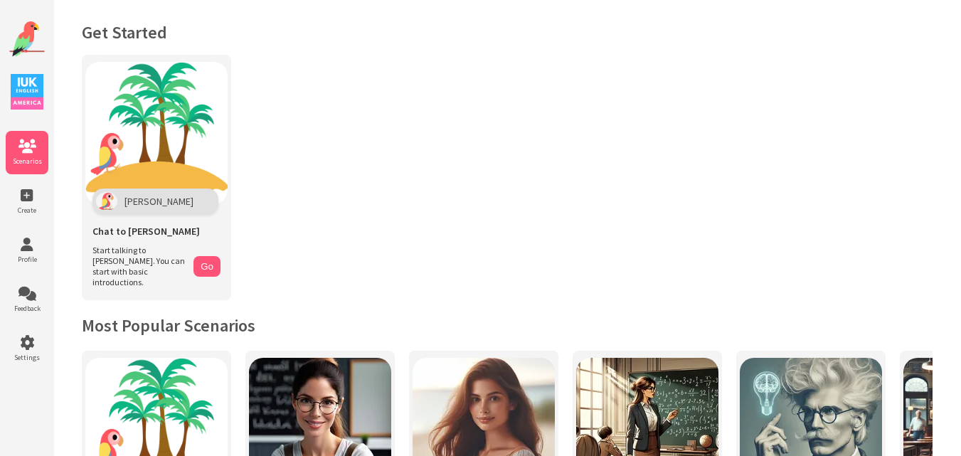 The image size is (961, 456). What do you see at coordinates (27, 259) in the screenshot?
I see `span: Profile` at bounding box center [27, 259].